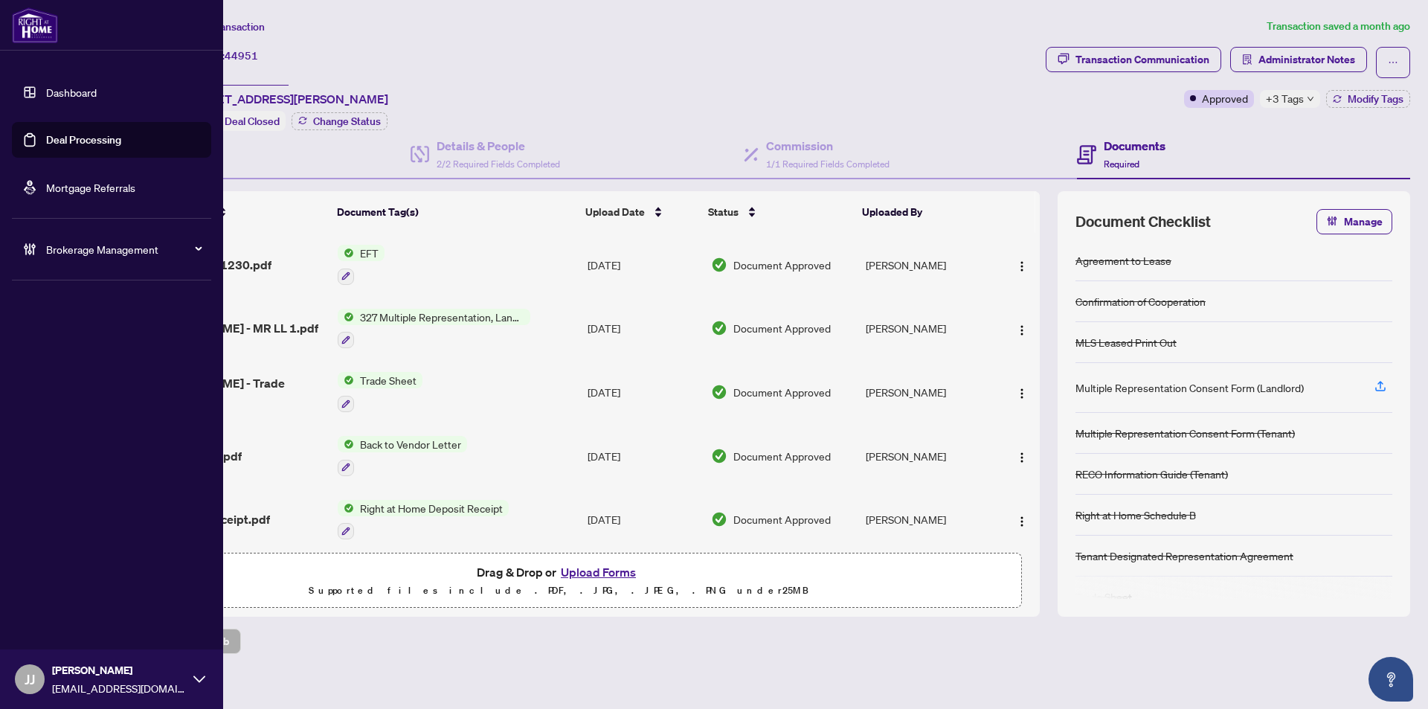 This screenshot has width=1428, height=709. I want to click on span: 2/2 Required Fields Completed, so click(498, 164).